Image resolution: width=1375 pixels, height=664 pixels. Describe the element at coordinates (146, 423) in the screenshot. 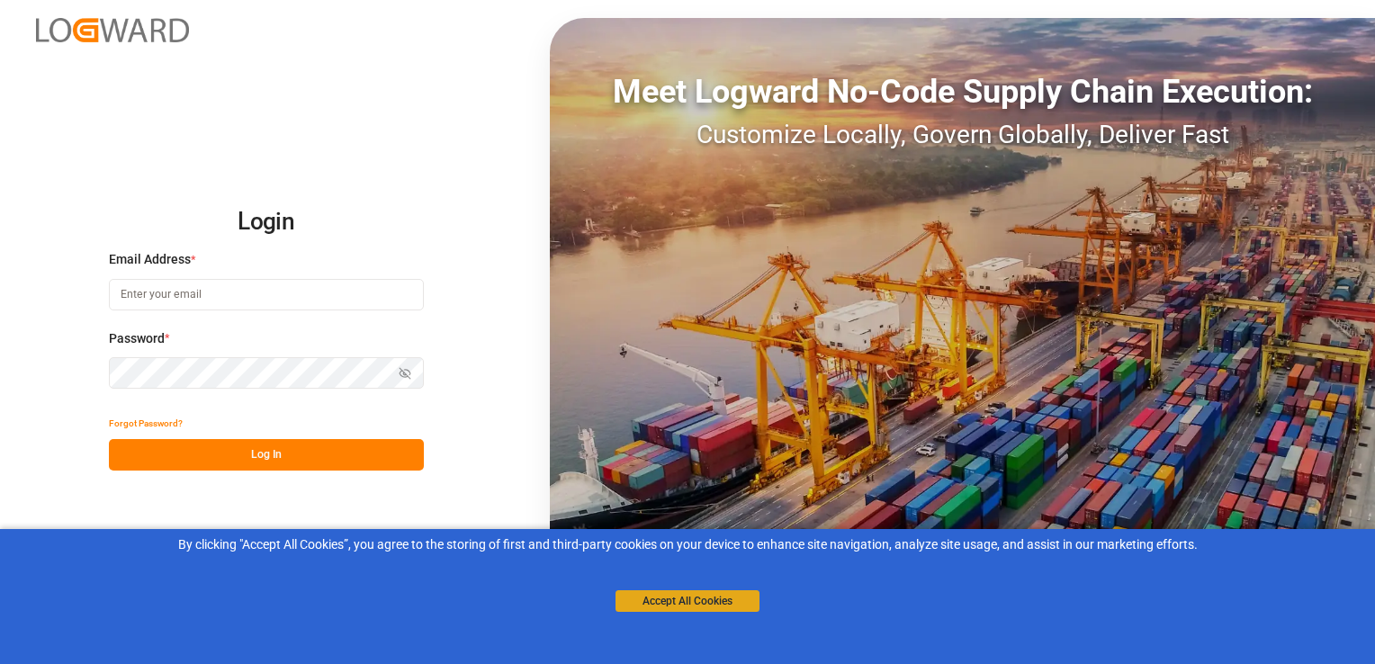

I see `button: Forgot Password?` at that location.